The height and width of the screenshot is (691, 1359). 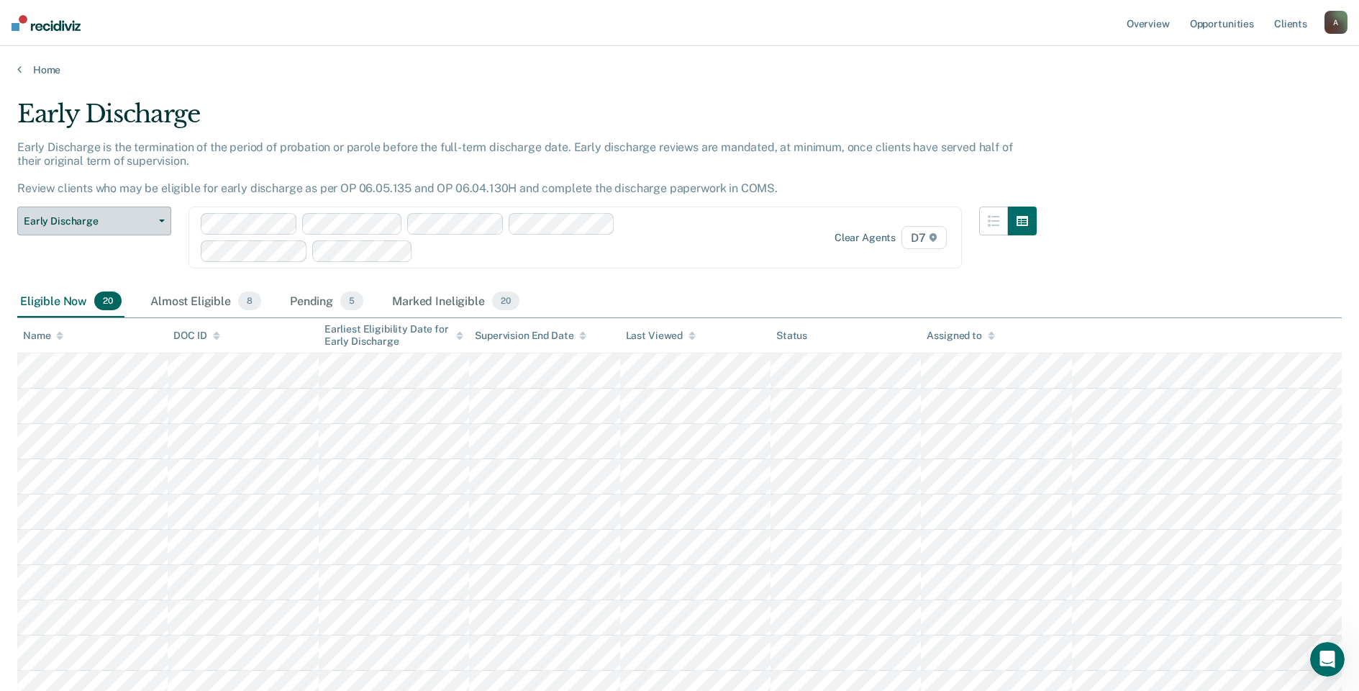 I want to click on div: Clear agents, so click(x=865, y=237).